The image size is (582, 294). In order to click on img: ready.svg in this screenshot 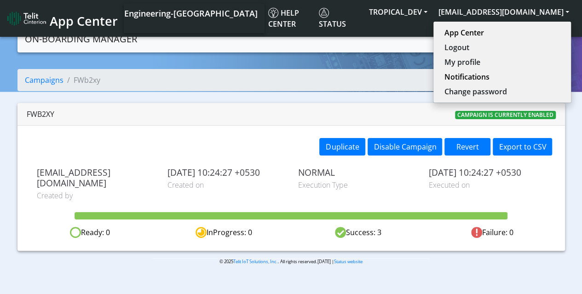, I will do `click(75, 232)`.